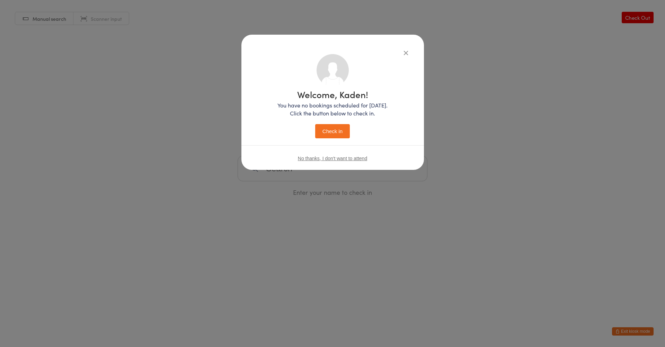 This screenshot has width=665, height=347. I want to click on span: No thanks, I don't want to attend, so click(332, 158).